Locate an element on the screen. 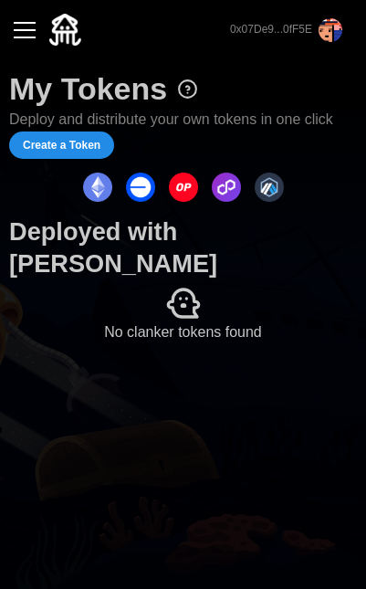 The width and height of the screenshot is (366, 589). img: Ethereum is located at coordinates (98, 187).